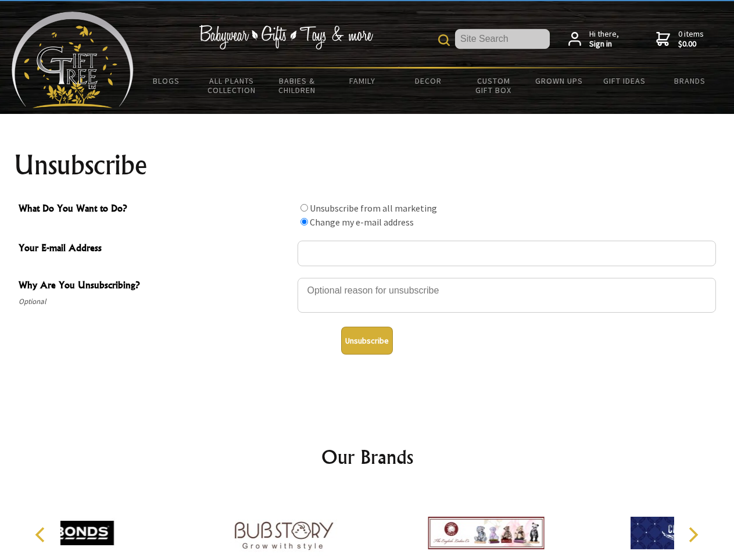  I want to click on span: What Do You Want to Do?, so click(155, 209).